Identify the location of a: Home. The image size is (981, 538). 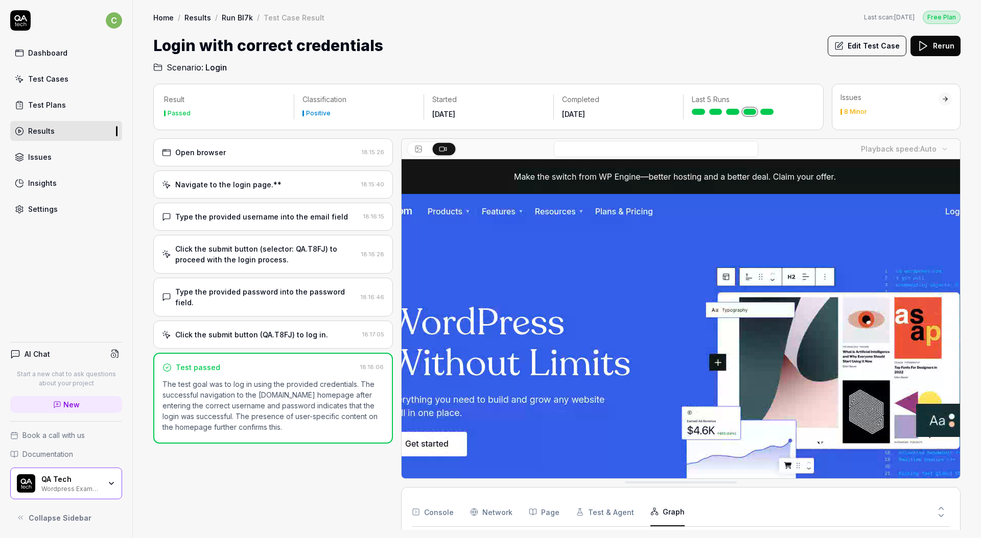
(163, 17).